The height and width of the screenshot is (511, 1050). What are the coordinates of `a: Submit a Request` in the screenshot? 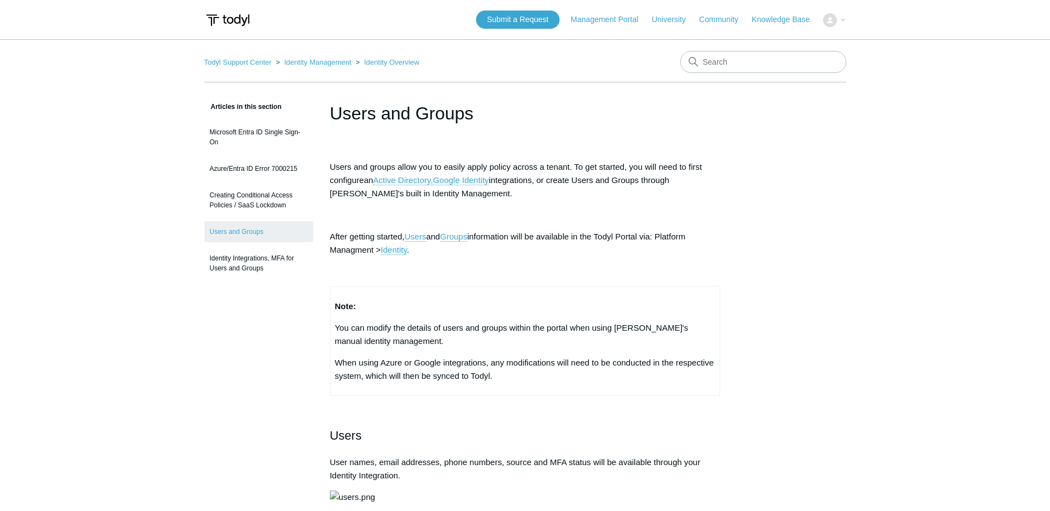 It's located at (517, 19).